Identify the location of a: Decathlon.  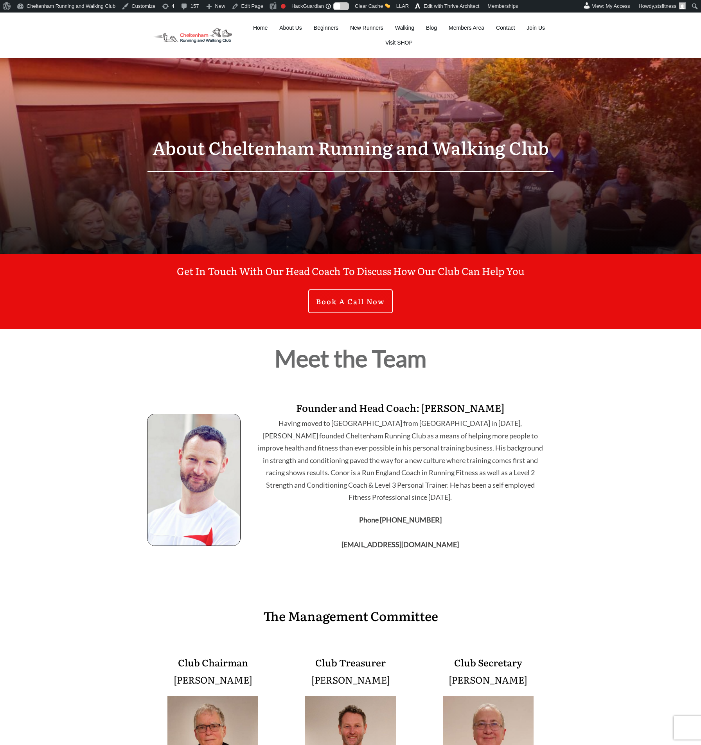
(192, 35).